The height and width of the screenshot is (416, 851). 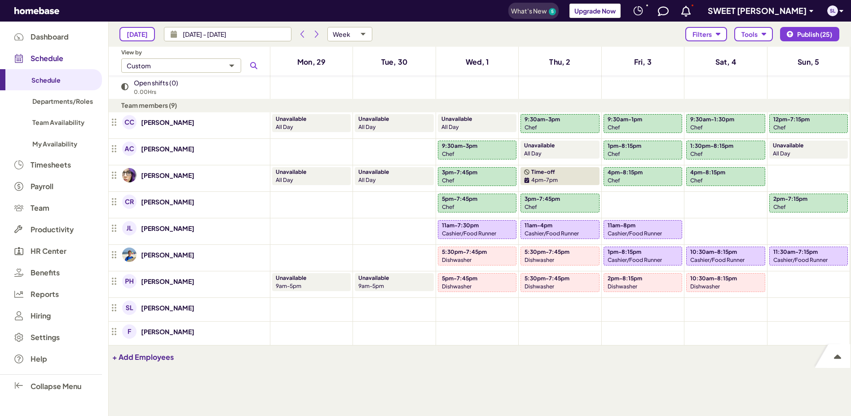 What do you see at coordinates (341, 34) in the screenshot?
I see `div: Week` at bounding box center [341, 34].